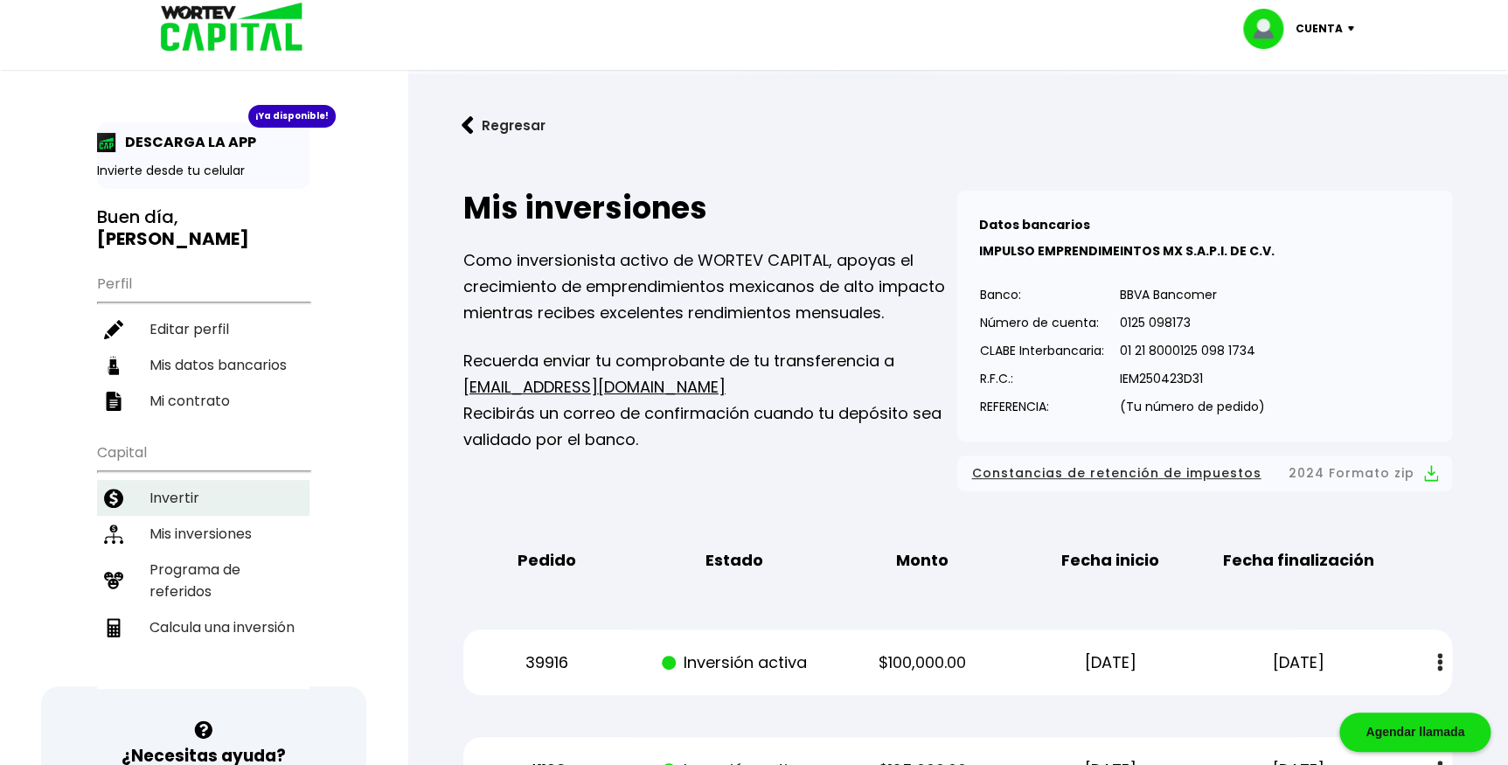 This screenshot has width=1508, height=765. What do you see at coordinates (292, 116) in the screenshot?
I see `div: ¡Ya disponible!` at bounding box center [292, 116].